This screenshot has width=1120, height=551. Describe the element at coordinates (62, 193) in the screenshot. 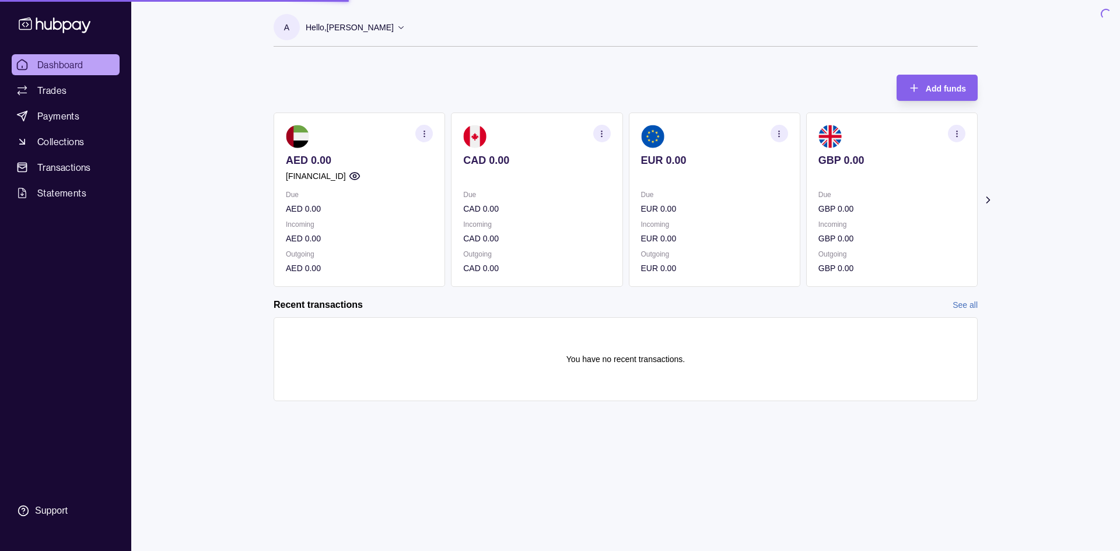

I see `span: Statements` at that location.